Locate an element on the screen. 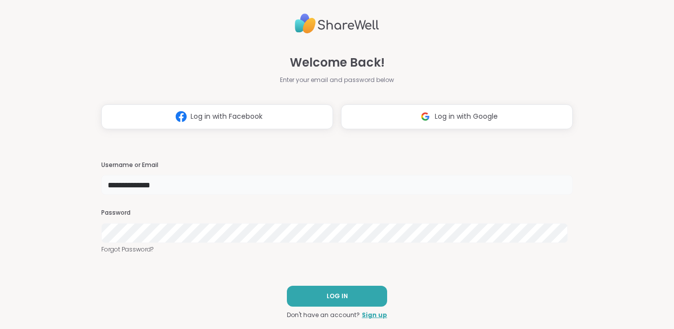 The width and height of the screenshot is (674, 329). img: ShareWell Logo is located at coordinates (337, 23).